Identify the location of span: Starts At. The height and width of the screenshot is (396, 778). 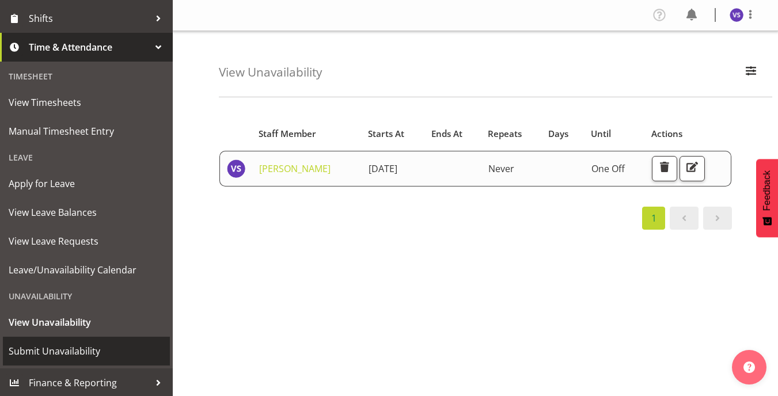
(386, 134).